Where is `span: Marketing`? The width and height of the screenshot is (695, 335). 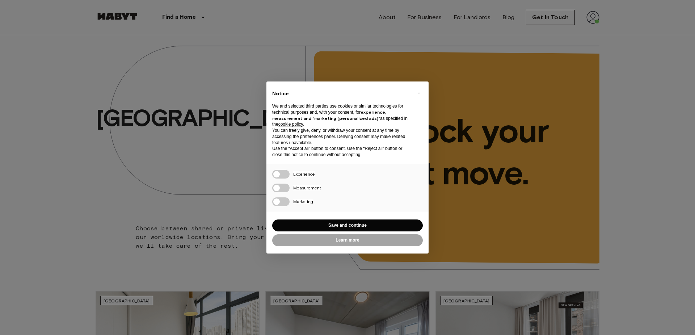 span: Marketing is located at coordinates (303, 201).